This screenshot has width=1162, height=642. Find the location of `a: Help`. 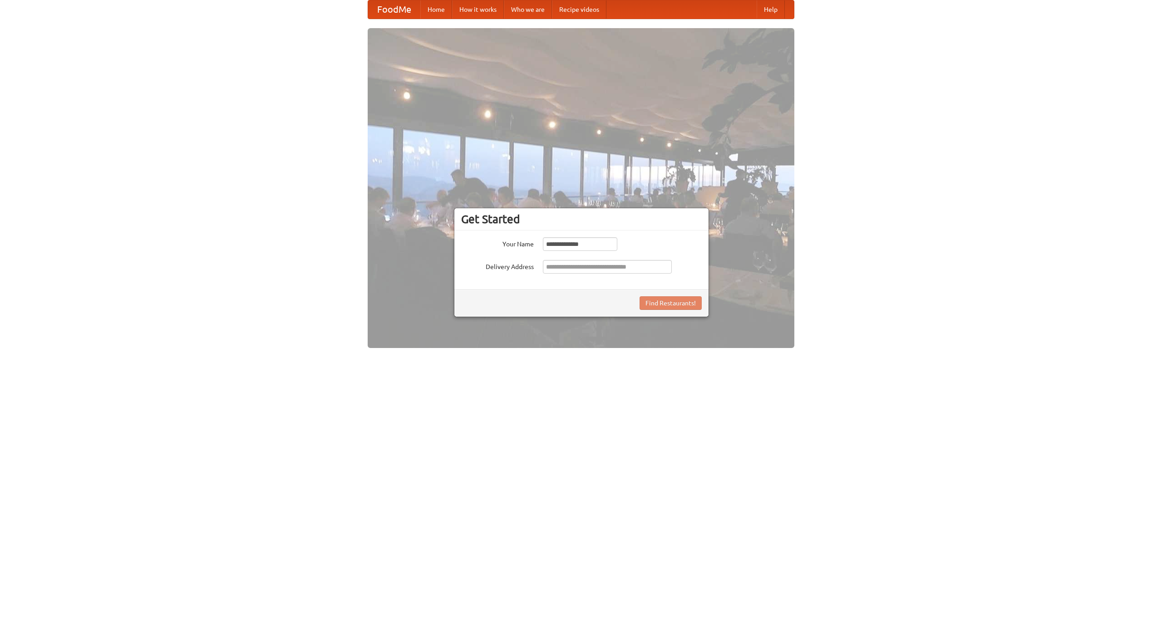

a: Help is located at coordinates (771, 10).